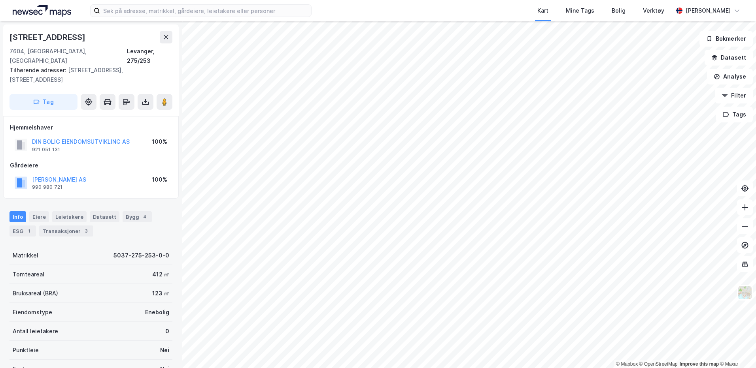 This screenshot has width=756, height=368. Describe the element at coordinates (580, 11) in the screenshot. I see `div: Mine Tags` at that location.